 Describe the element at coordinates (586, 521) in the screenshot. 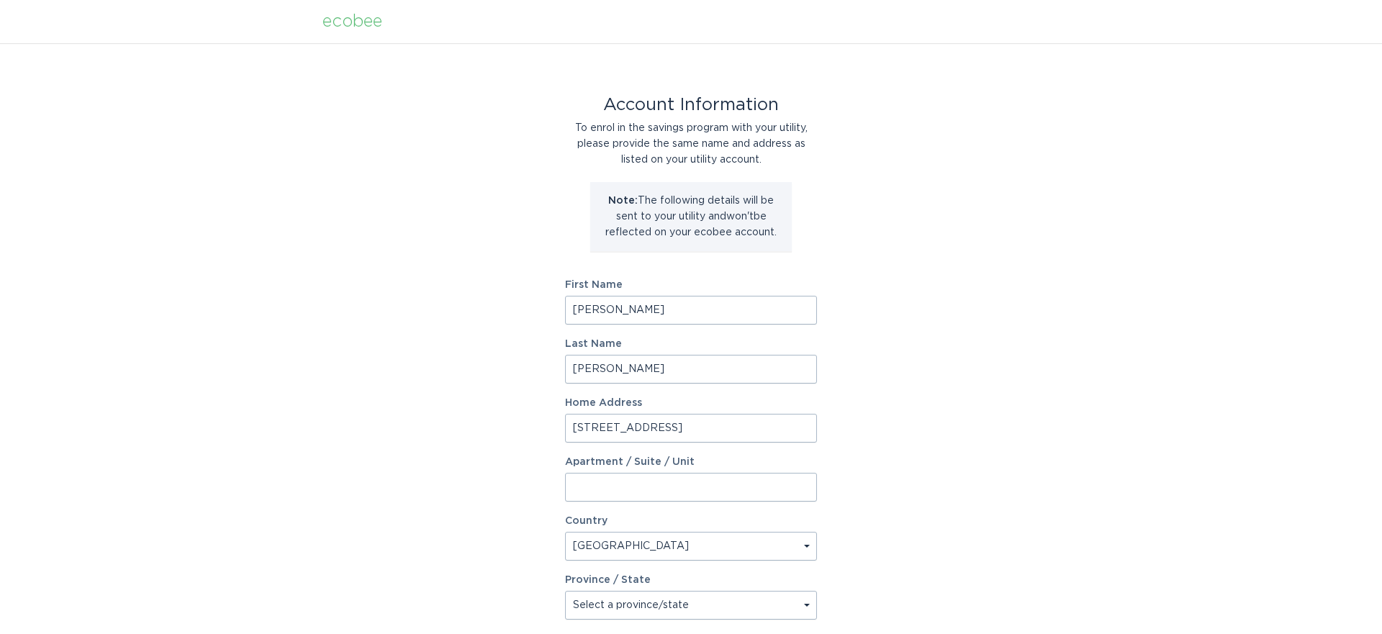

I see `label: Country` at that location.